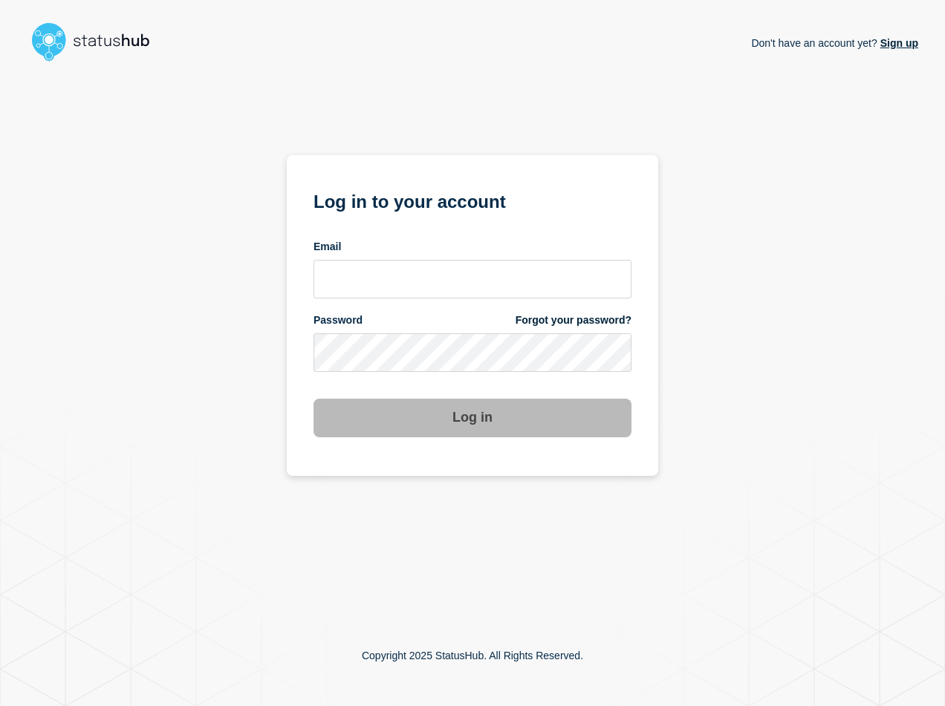  I want to click on a: Sign up, so click(897, 43).